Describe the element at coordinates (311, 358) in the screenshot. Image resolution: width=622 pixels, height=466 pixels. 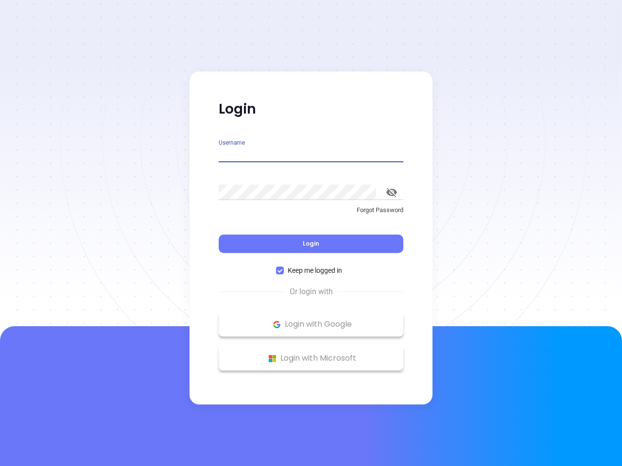
I see `button: Microsoft Logo Login with Microsoft` at that location.